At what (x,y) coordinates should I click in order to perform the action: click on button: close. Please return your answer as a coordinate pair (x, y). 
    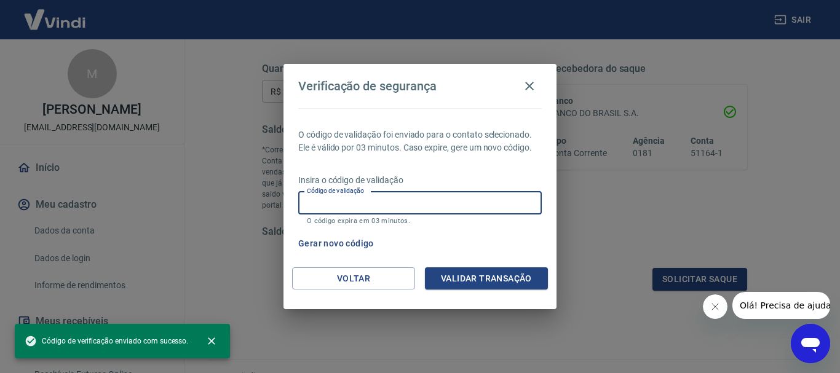
    Looking at the image, I should click on (211, 341).